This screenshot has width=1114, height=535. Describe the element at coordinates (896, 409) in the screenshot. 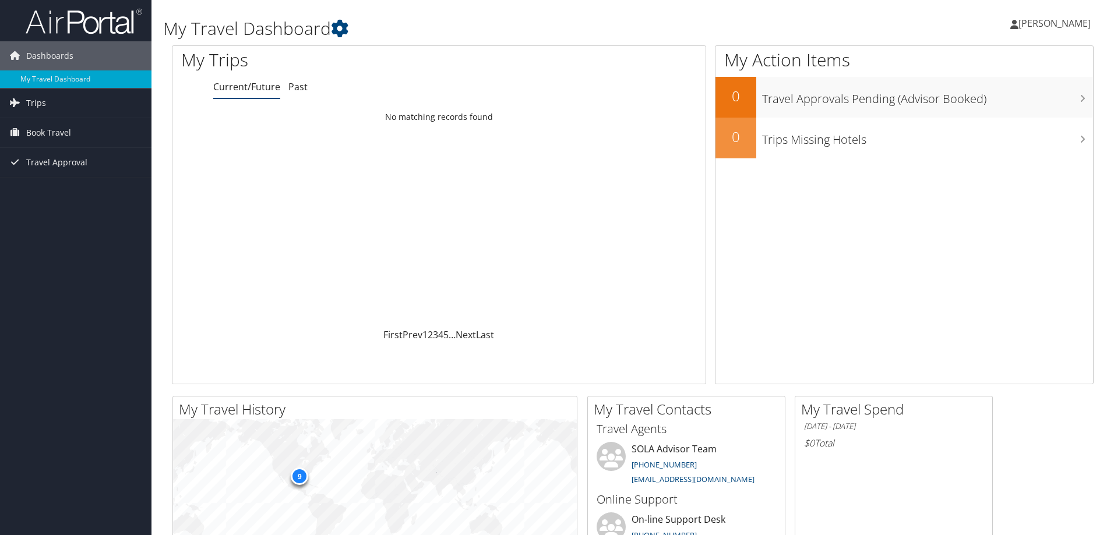

I see `h2: My Travel Spend` at that location.